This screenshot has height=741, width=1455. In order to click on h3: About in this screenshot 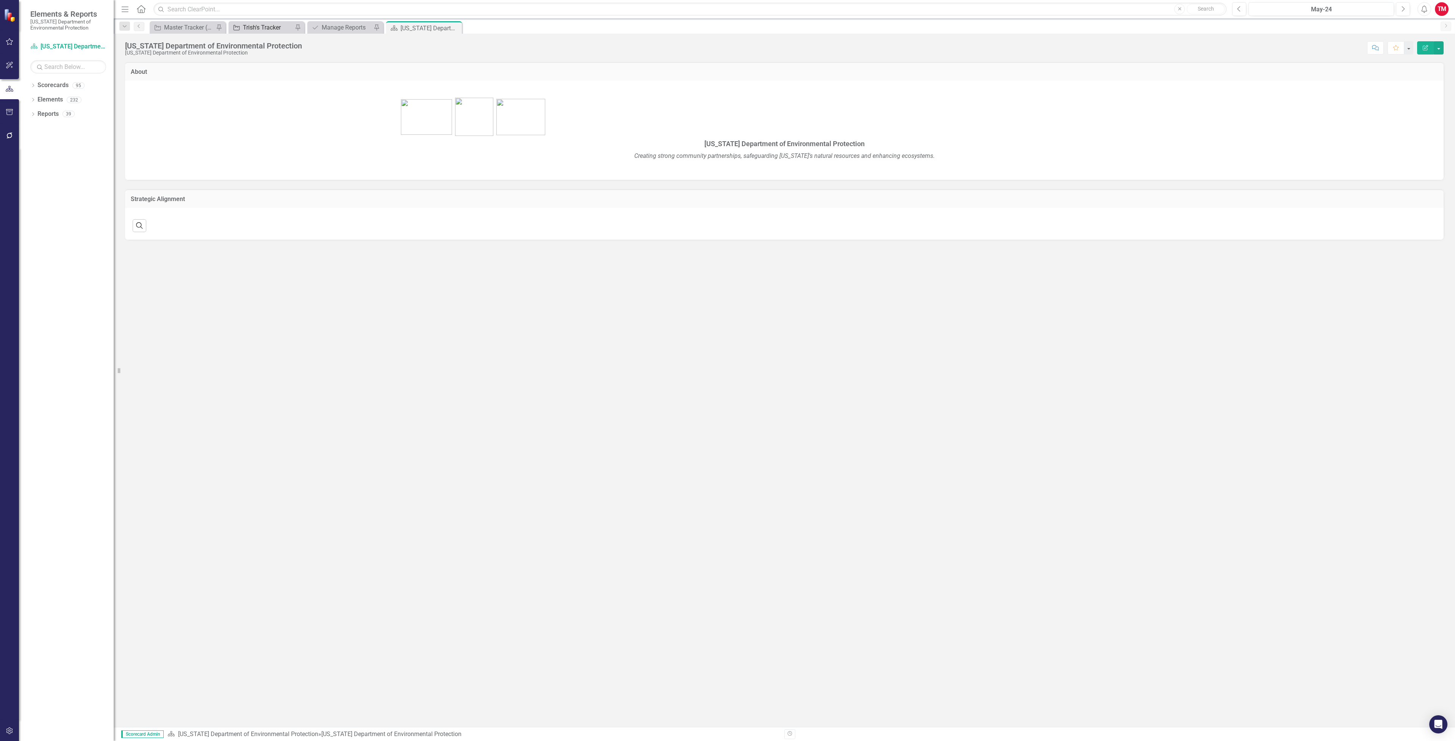, I will do `click(784, 72)`.